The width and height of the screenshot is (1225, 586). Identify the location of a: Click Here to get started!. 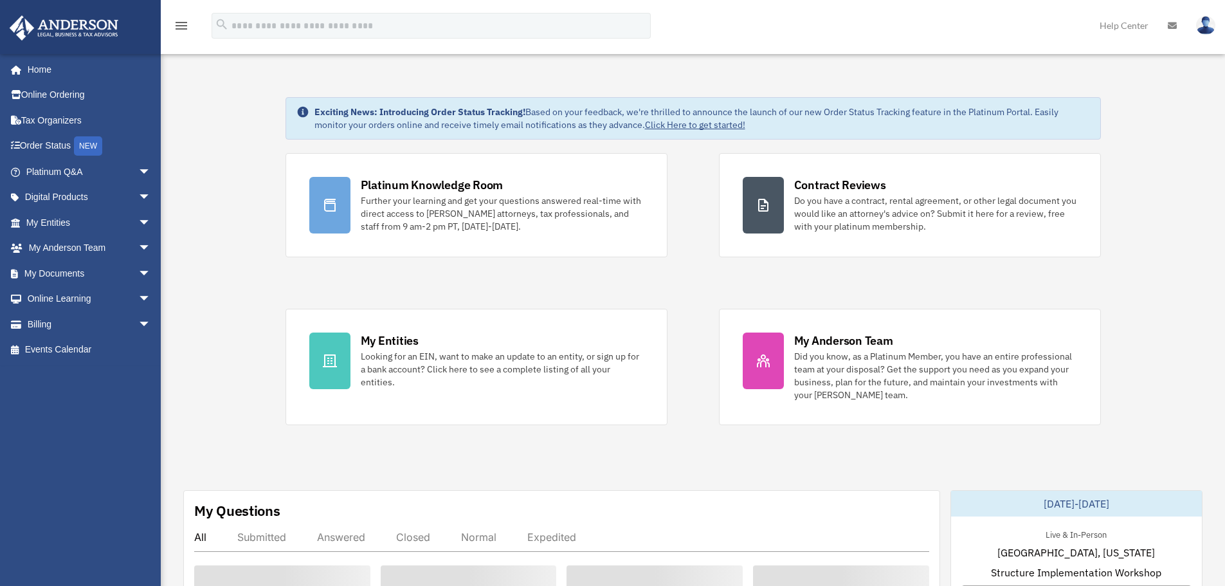
(695, 125).